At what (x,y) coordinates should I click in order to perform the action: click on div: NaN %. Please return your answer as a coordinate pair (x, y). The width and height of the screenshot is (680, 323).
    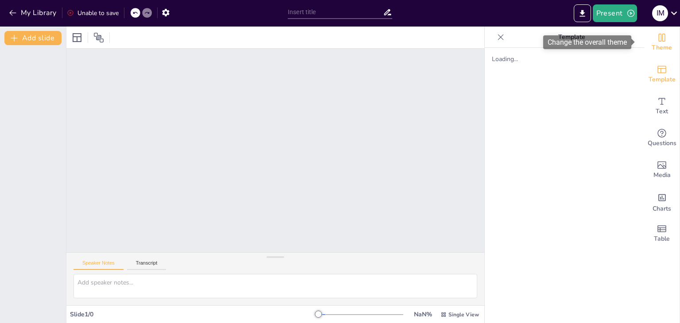
    Looking at the image, I should click on (423, 314).